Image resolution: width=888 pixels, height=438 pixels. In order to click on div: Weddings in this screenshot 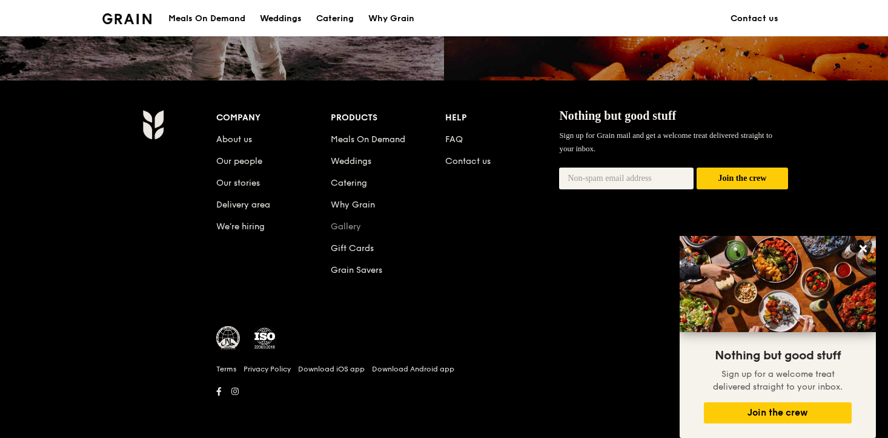, I will do `click(280, 19)`.